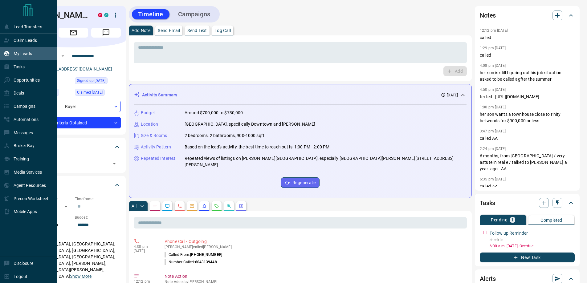  Describe the element at coordinates (141, 31) in the screenshot. I see `p: Add Note` at that location.